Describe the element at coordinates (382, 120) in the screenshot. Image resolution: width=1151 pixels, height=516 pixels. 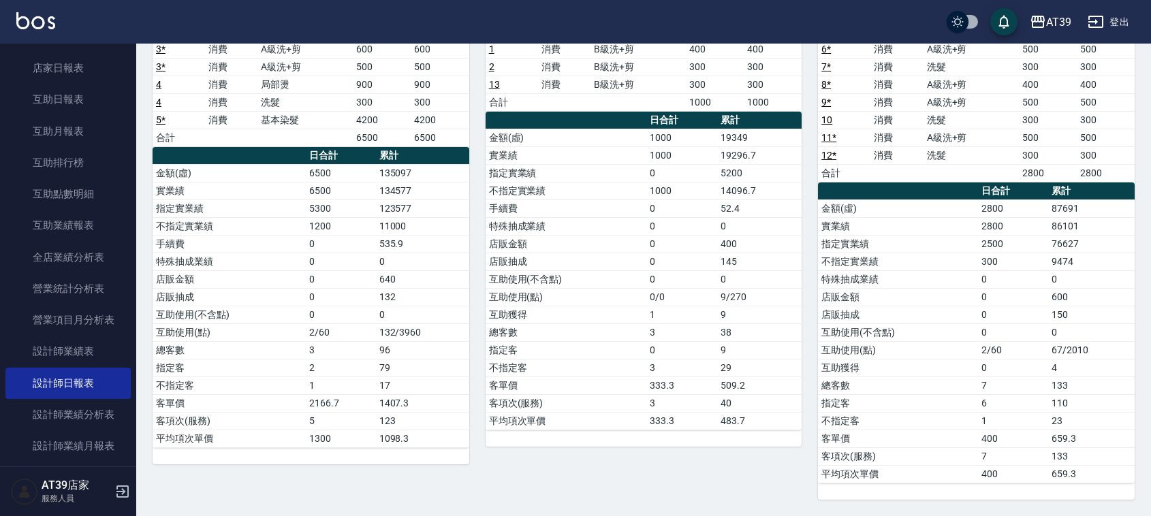
I see `td: 4200` at that location.